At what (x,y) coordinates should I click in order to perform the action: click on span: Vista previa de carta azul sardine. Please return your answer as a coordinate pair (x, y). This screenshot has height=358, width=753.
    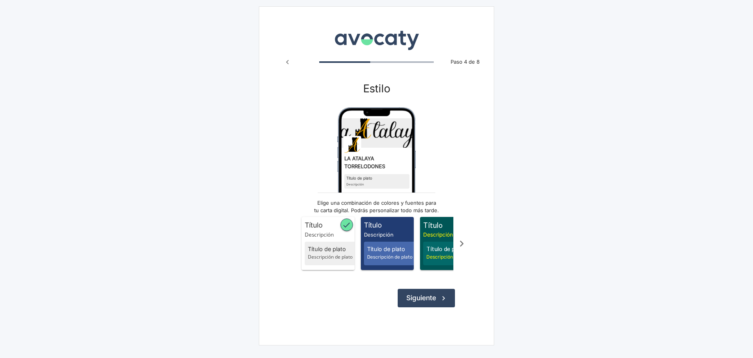
    Looking at the image, I should click on (387, 243).